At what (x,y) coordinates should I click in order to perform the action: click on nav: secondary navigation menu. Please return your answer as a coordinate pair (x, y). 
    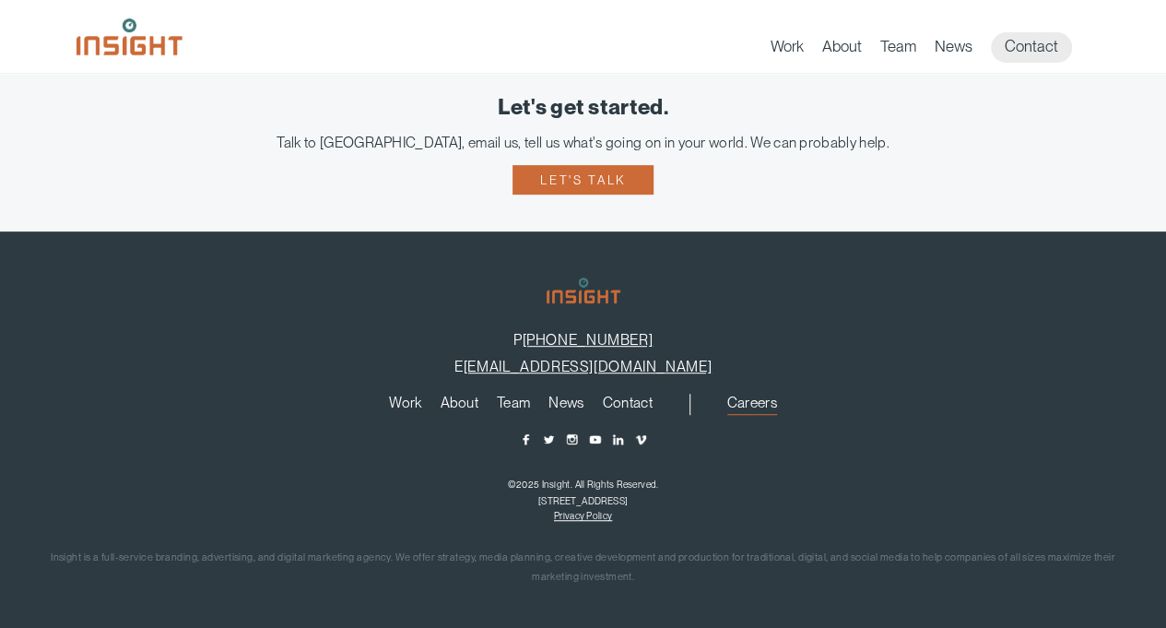
    Looking at the image, I should click on (752, 405).